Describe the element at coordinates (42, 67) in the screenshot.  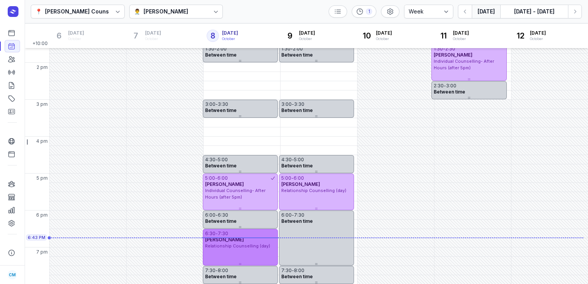
I see `span: 2 pm` at that location.